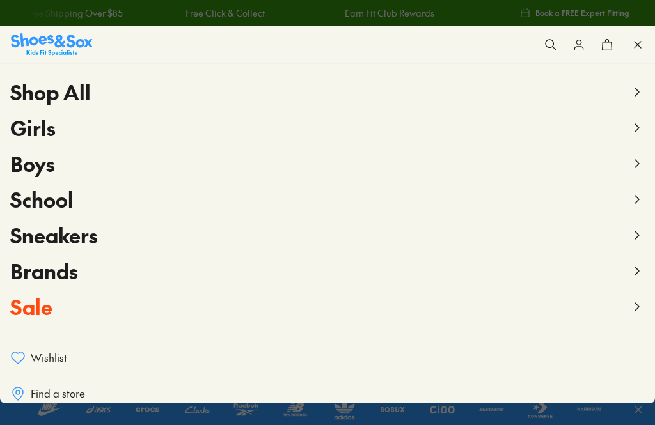  What do you see at coordinates (327, 235) in the screenshot?
I see `button: Sneakers` at bounding box center [327, 235].